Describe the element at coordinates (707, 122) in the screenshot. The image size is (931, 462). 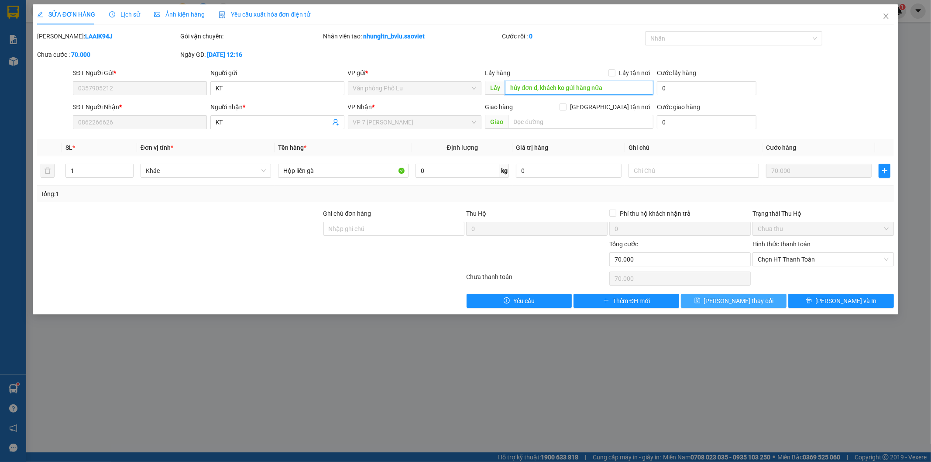
I see `input: Cước giao hàng` at that location.